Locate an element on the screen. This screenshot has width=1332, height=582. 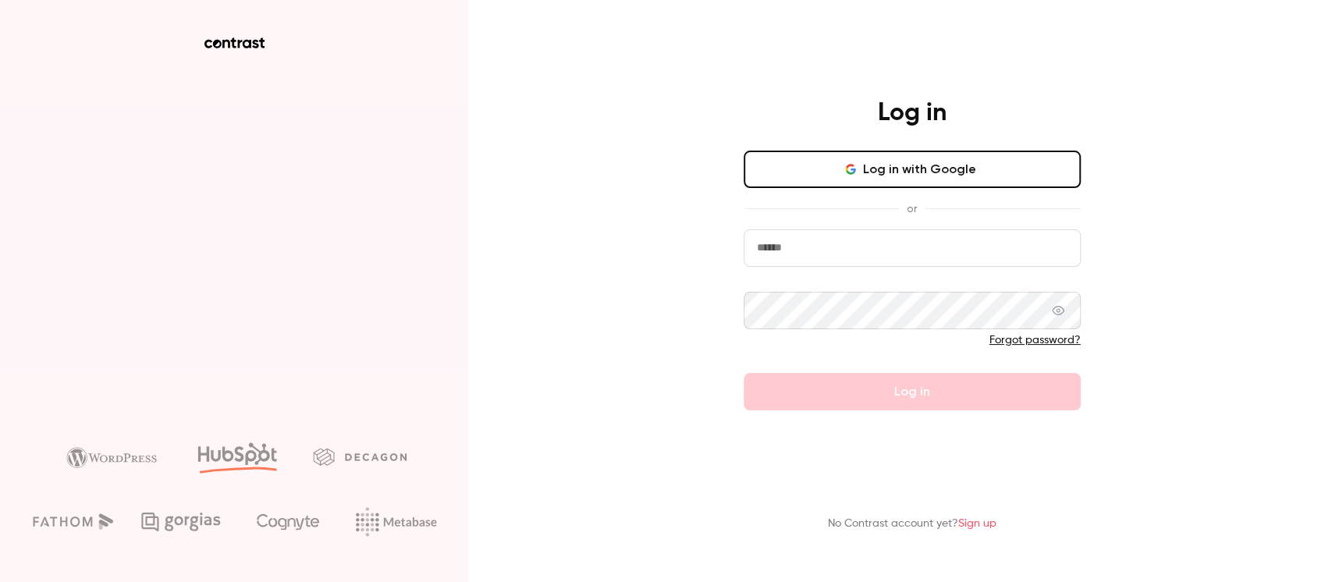
span: or is located at coordinates (911, 208).